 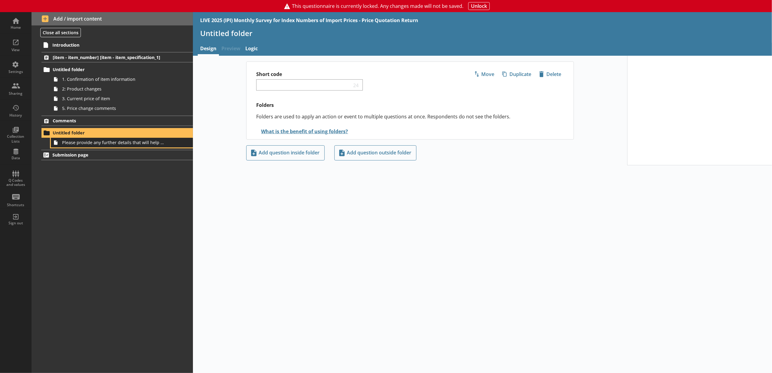 What do you see at coordinates (517, 74) in the screenshot?
I see `button: Duplicate` at bounding box center [517, 74].